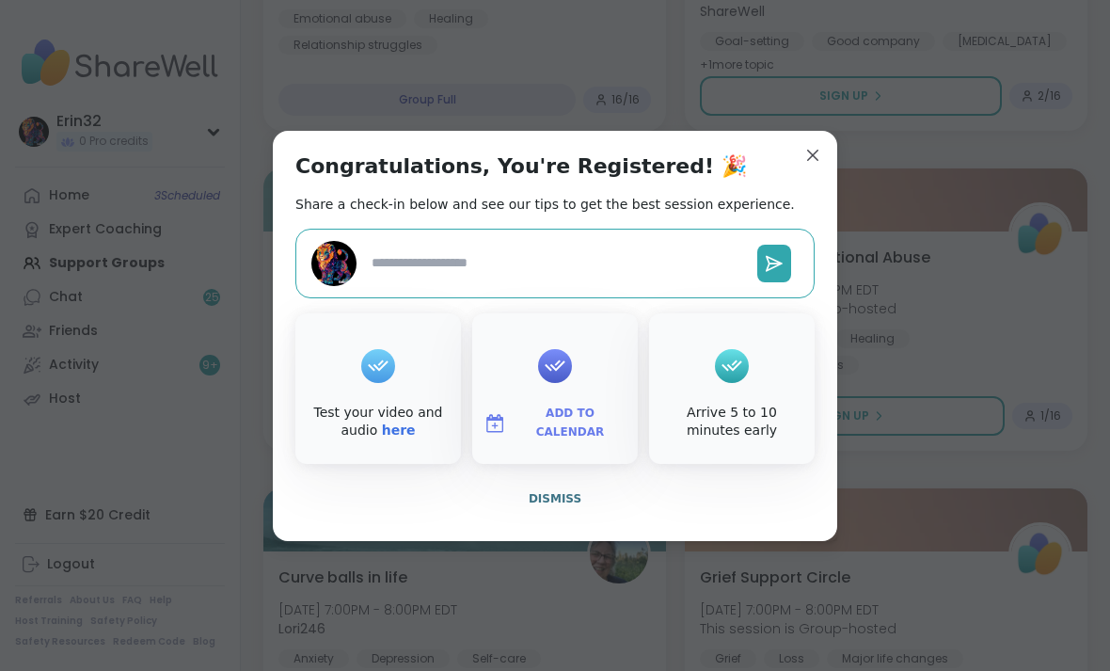 This screenshot has height=671, width=1110. I want to click on h1: Congratulations, You're Registered! 🎉, so click(521, 167).